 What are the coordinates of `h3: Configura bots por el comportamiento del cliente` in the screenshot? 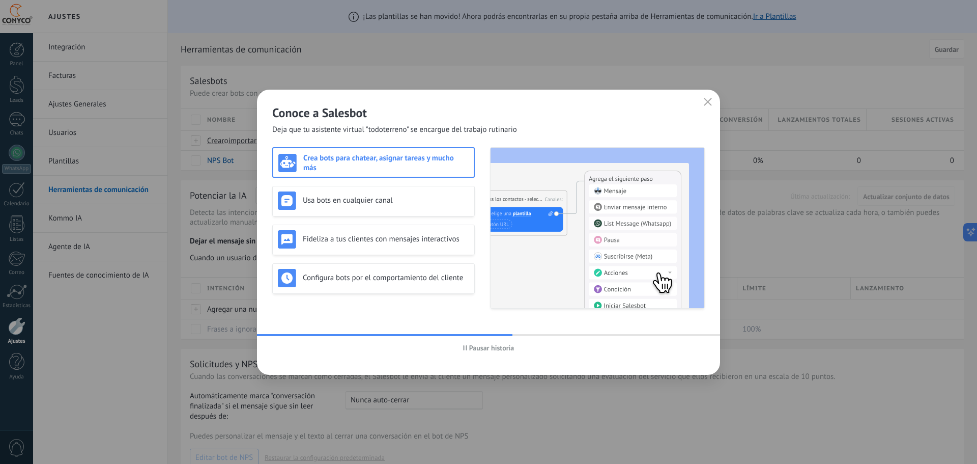 It's located at (386, 277).